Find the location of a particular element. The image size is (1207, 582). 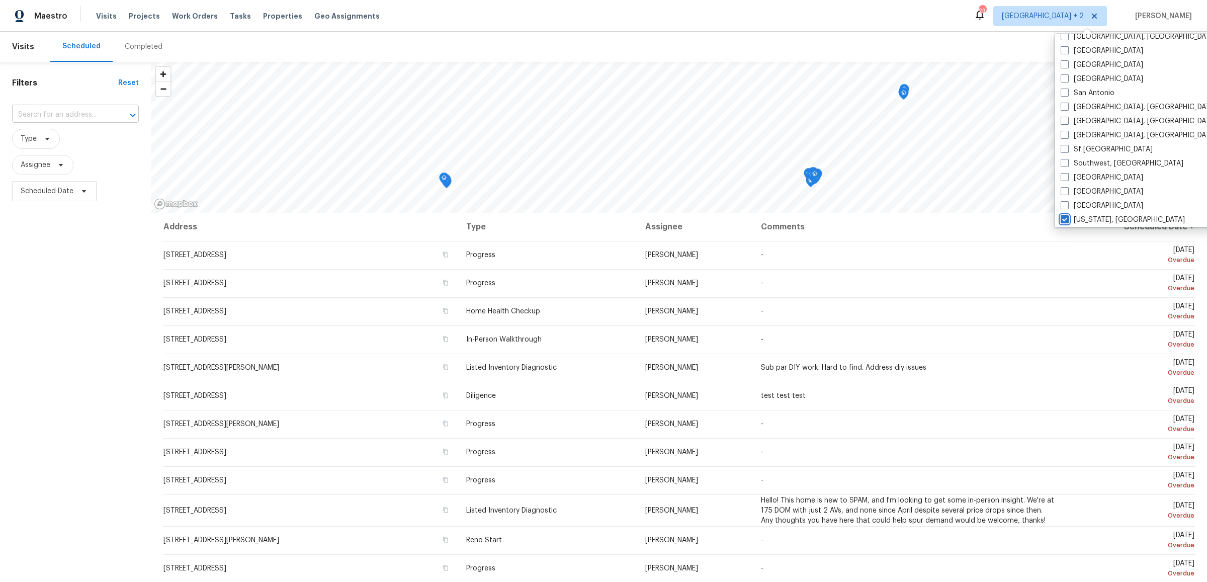

a: Mapbox homepage is located at coordinates (176, 204).